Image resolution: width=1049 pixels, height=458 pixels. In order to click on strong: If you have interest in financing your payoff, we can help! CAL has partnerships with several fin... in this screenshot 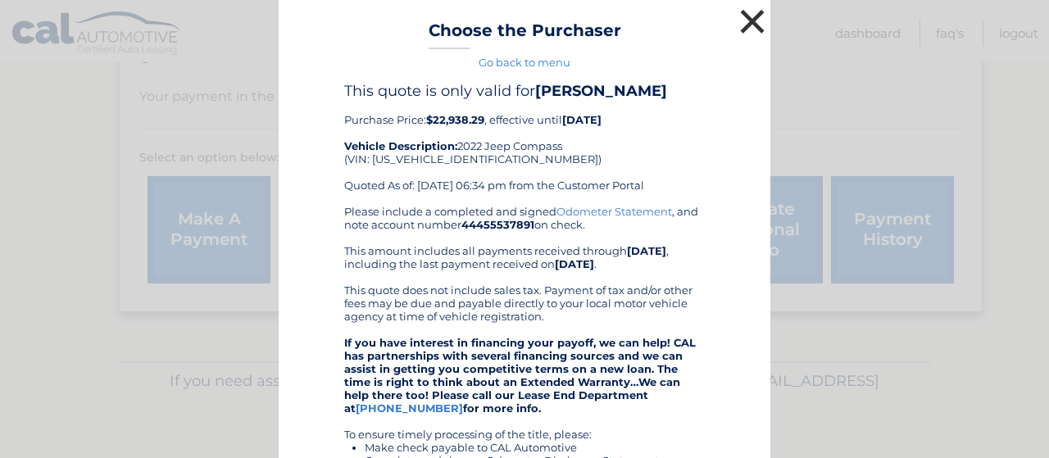, I will do `click(519, 375)`.